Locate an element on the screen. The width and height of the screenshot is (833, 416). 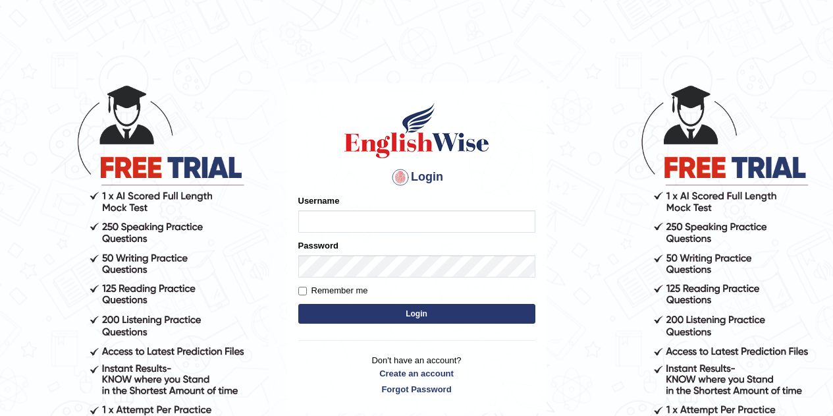
a: Forgot Password is located at coordinates (417, 389).